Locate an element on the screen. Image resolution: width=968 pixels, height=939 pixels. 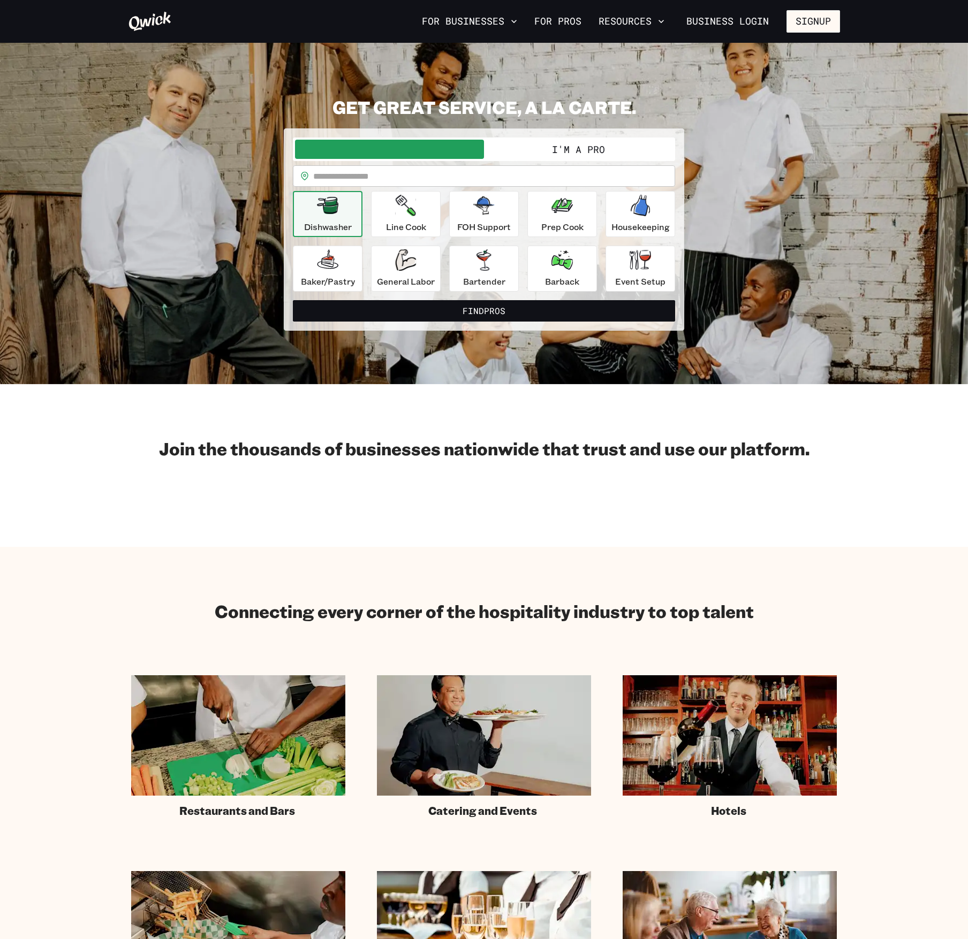
span: Hotels is located at coordinates (729, 811).